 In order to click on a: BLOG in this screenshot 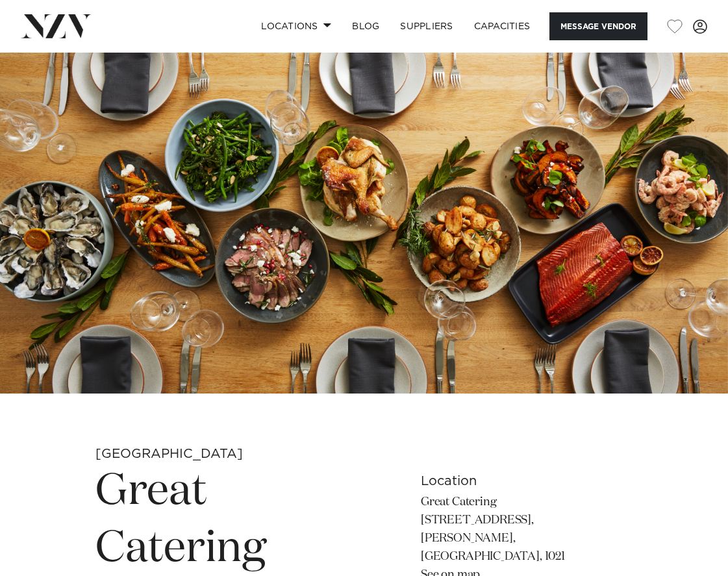, I will do `click(366, 26)`.